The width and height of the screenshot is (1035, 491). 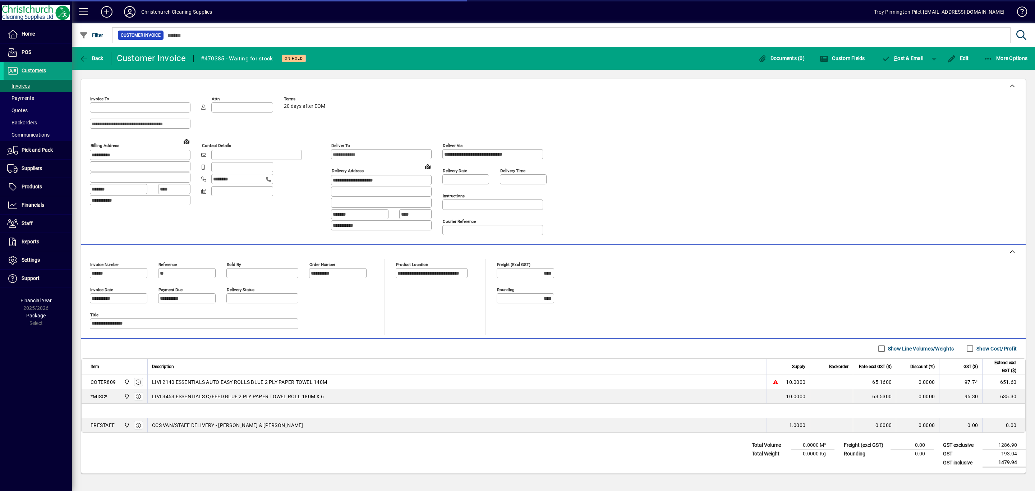 I want to click on a: Knowledge Base, so click(x=1018, y=13).